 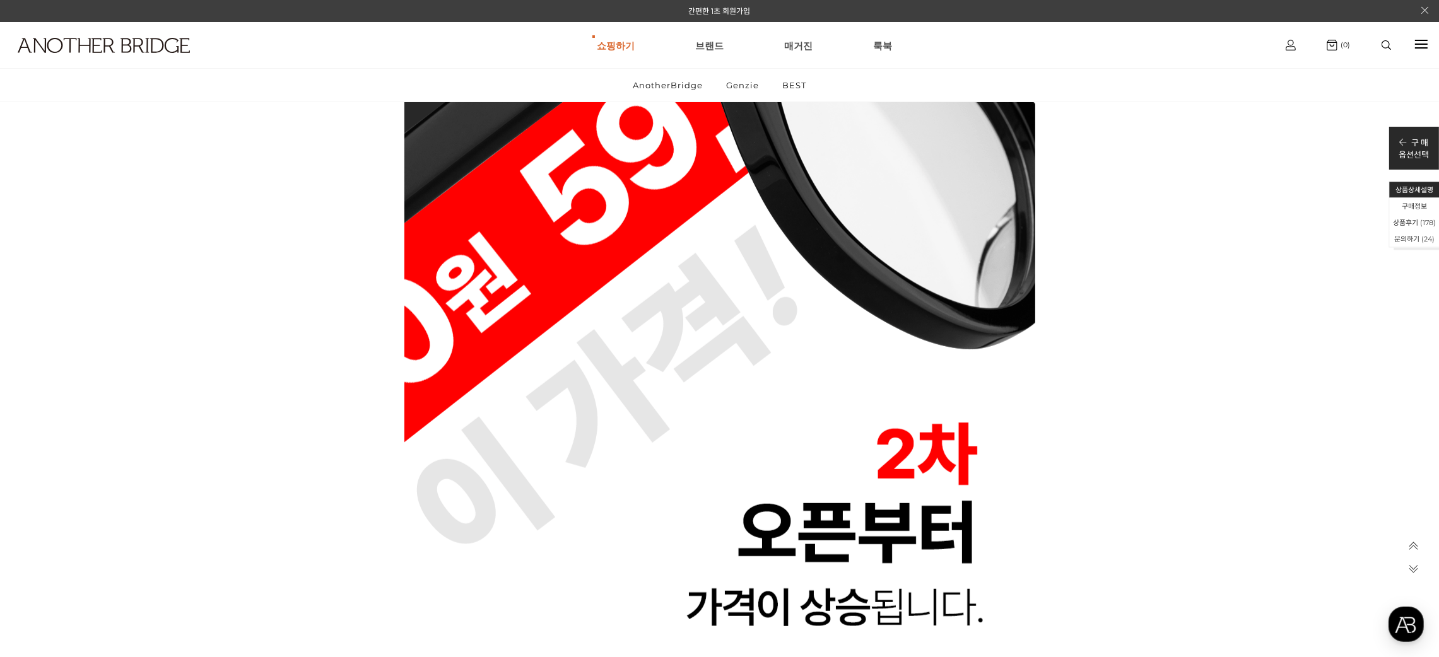 I want to click on a: 홈, so click(x=44, y=416).